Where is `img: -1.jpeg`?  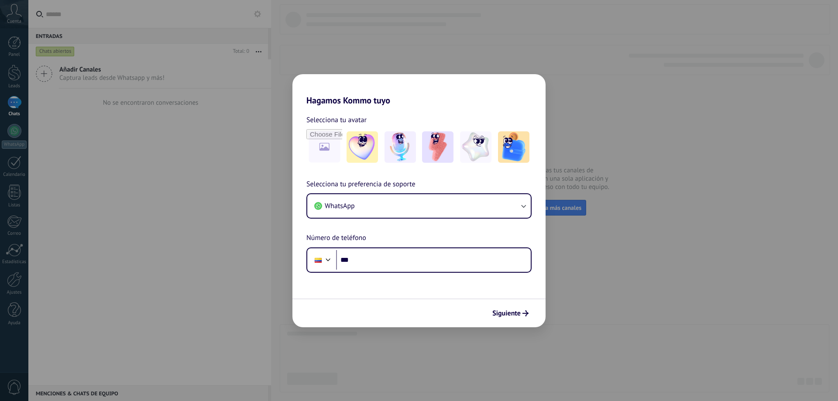
img: -1.jpeg is located at coordinates (362, 147).